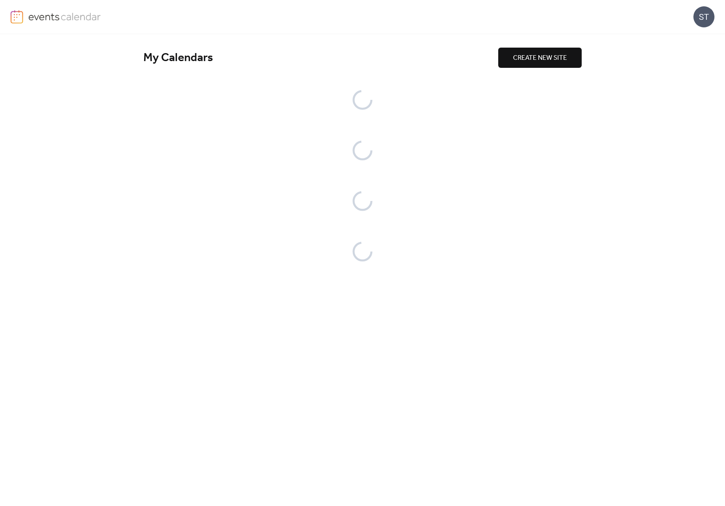 The width and height of the screenshot is (725, 506). Describe the element at coordinates (321, 58) in the screenshot. I see `div: My Calendars` at that location.